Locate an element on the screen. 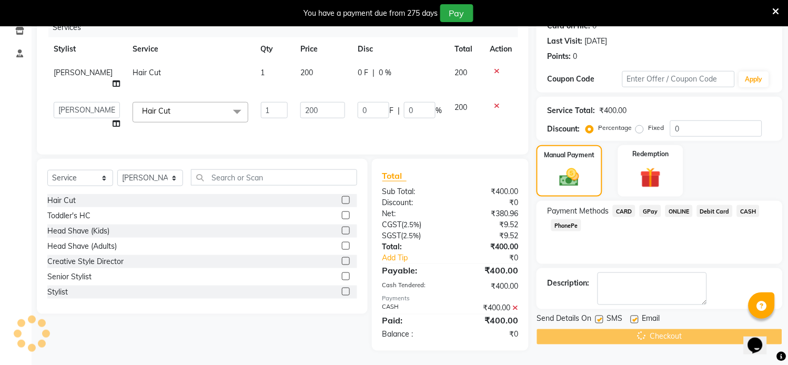 The width and height of the screenshot is (788, 365). div: Toddler's HC is located at coordinates (69, 216).